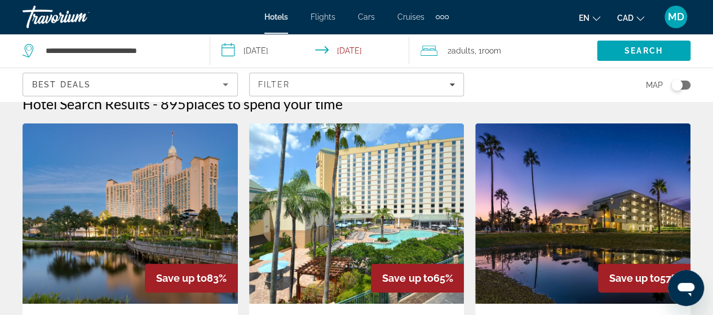 This screenshot has height=315, width=713. I want to click on button: Toggle map, so click(677, 85).